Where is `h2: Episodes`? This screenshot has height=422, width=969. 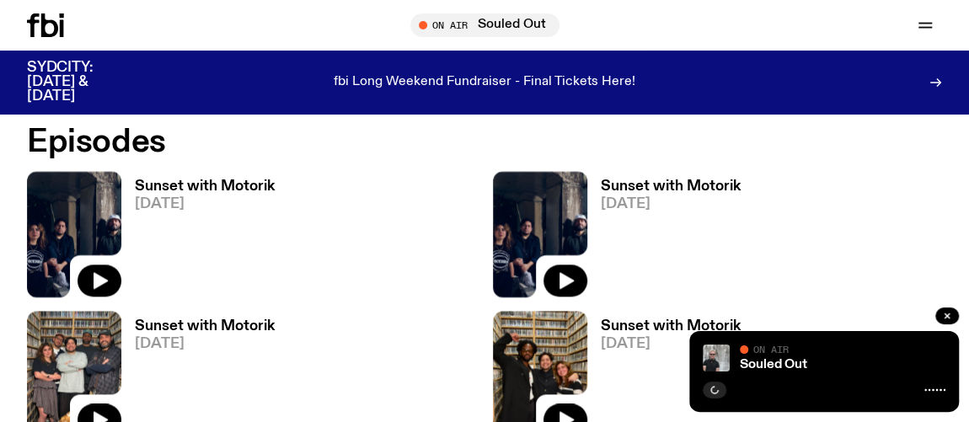 h2: Episodes is located at coordinates (329, 142).